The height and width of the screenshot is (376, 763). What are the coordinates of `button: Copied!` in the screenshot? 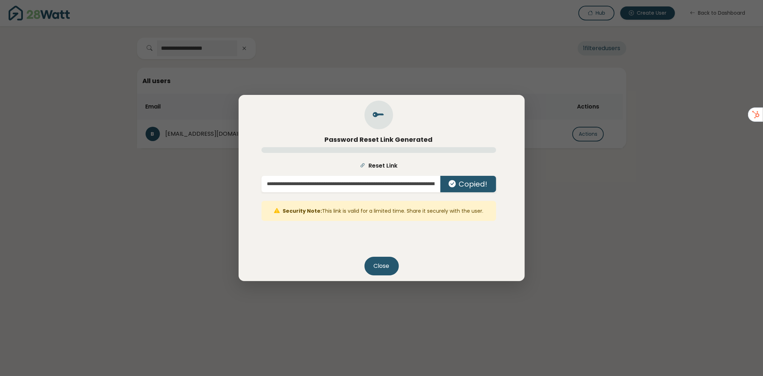 It's located at (469, 184).